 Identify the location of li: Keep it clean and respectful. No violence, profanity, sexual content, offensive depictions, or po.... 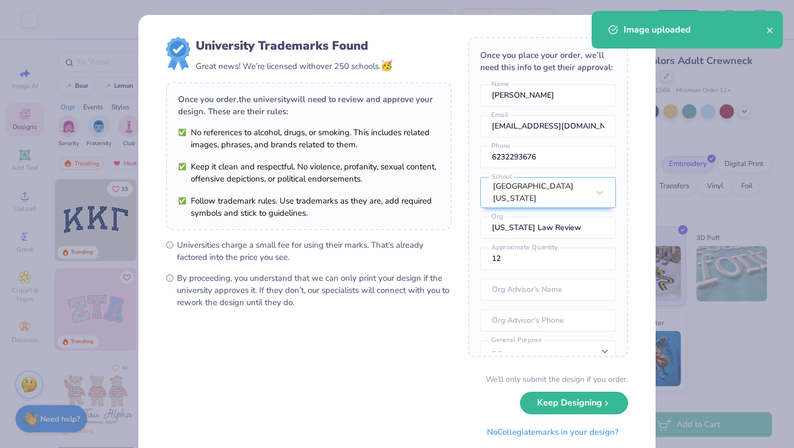
(309, 173).